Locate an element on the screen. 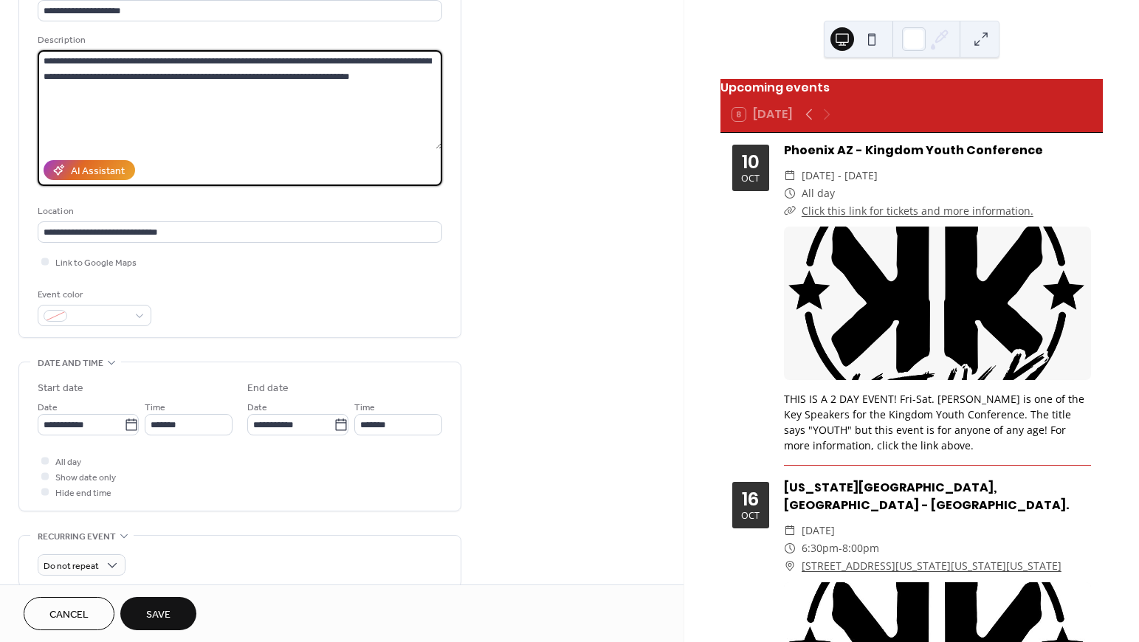 This screenshot has width=1139, height=642. a: Click this link for tickets and more information. is located at coordinates (917, 210).